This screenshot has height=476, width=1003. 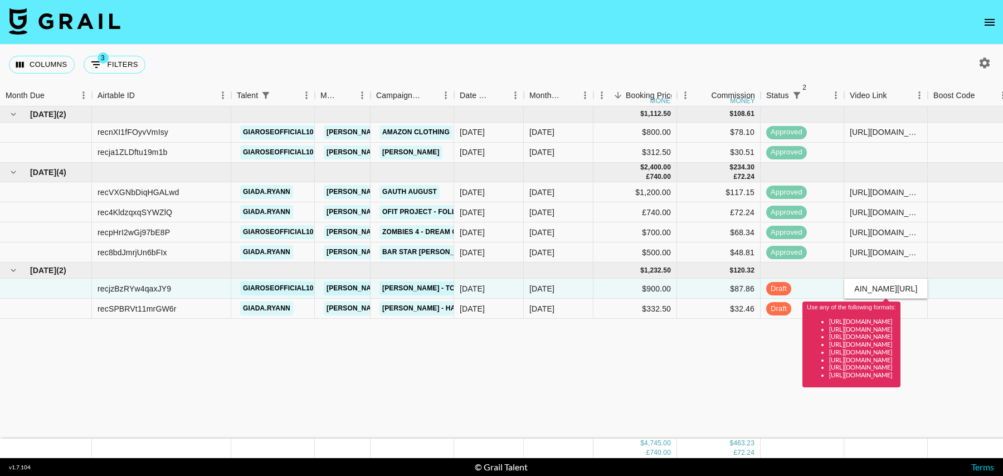 What do you see at coordinates (458, 212) in the screenshot?
I see `a: Ofit Project - Follow Me Sound Promo` at bounding box center [458, 212].